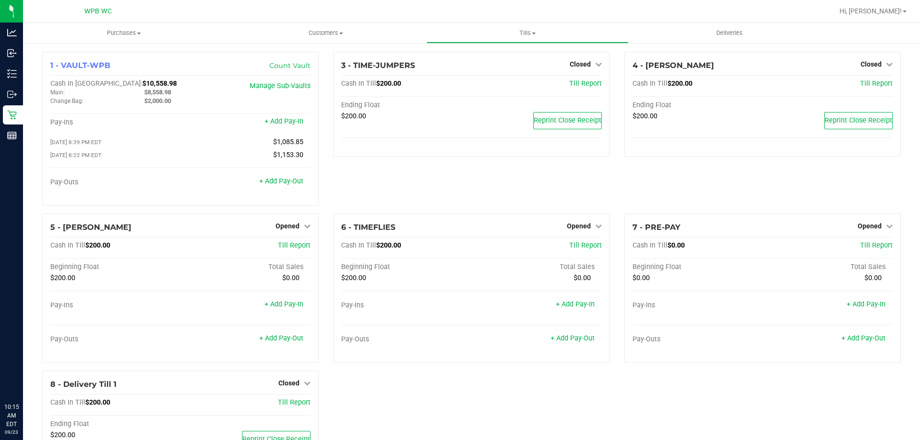 The height and width of the screenshot is (440, 920). Describe the element at coordinates (98, 11) in the screenshot. I see `span: WPB WC` at that location.